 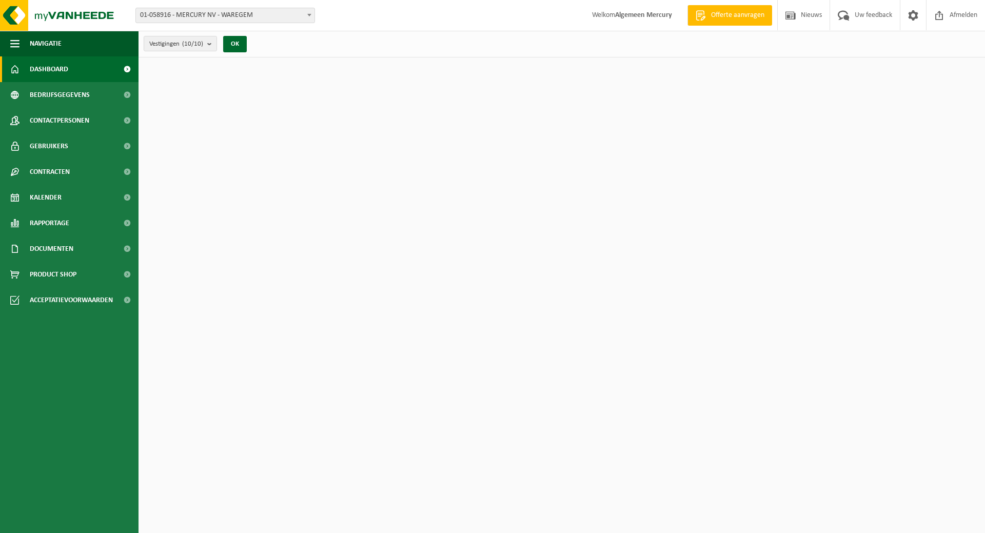 I want to click on span: 01-058916 - MERCURY NV - WAREGEM, so click(x=225, y=15).